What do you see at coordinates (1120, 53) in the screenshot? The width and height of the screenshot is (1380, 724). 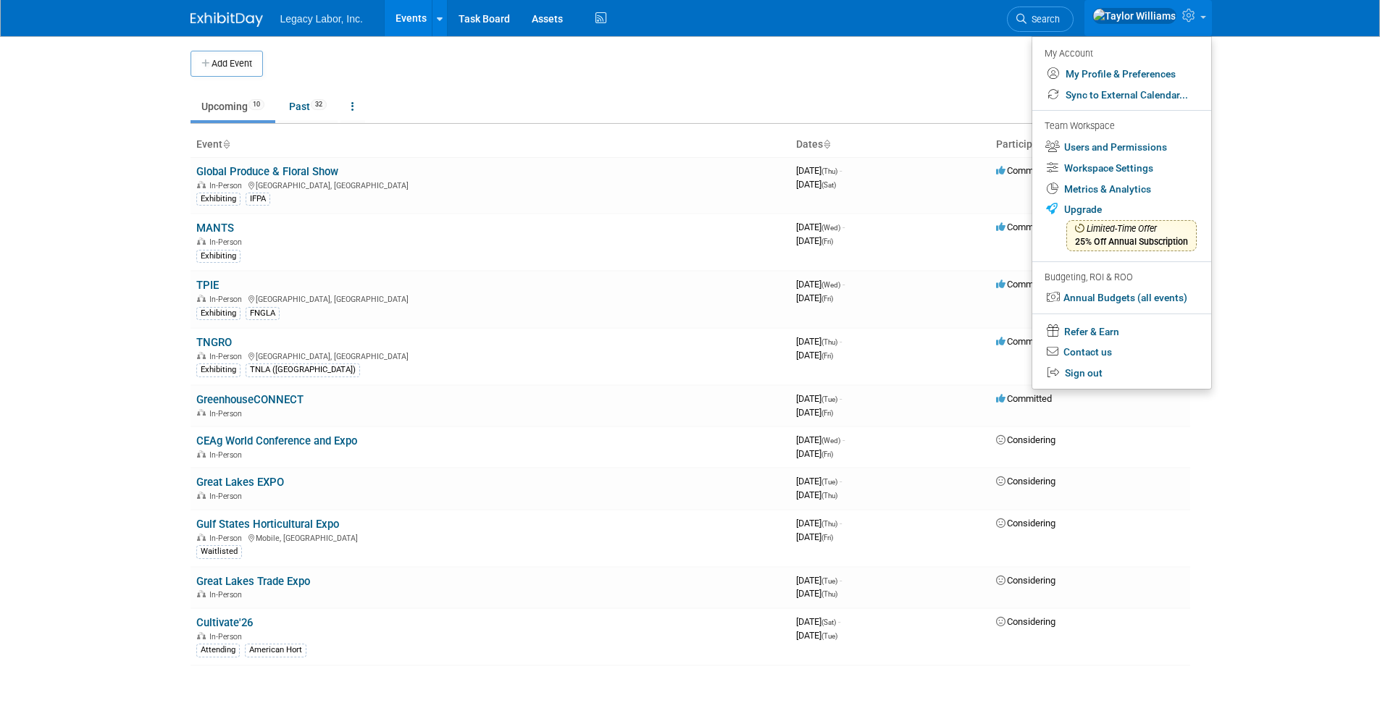 I see `div: My Account` at bounding box center [1120, 53].